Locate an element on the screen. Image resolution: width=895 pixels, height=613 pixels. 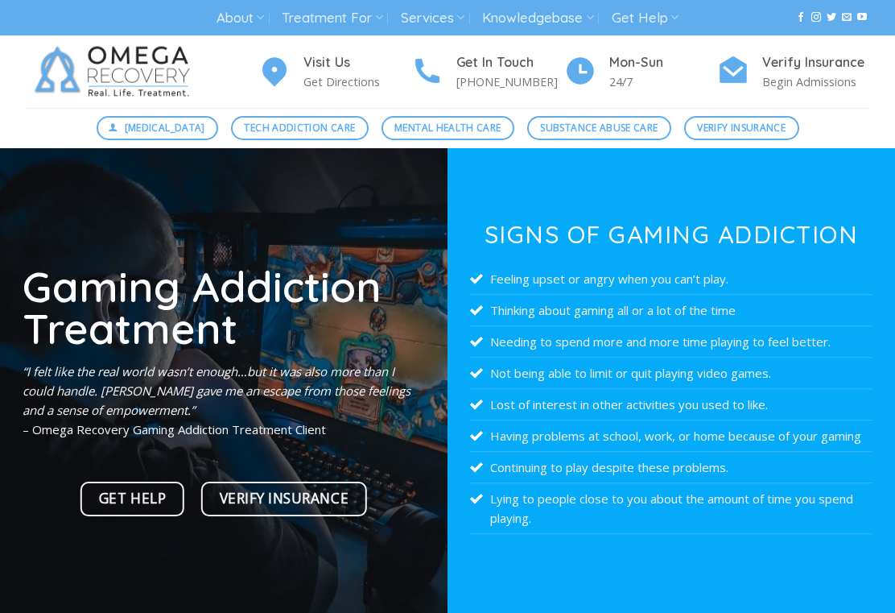
h4: Get In Touch is located at coordinates (510, 63).